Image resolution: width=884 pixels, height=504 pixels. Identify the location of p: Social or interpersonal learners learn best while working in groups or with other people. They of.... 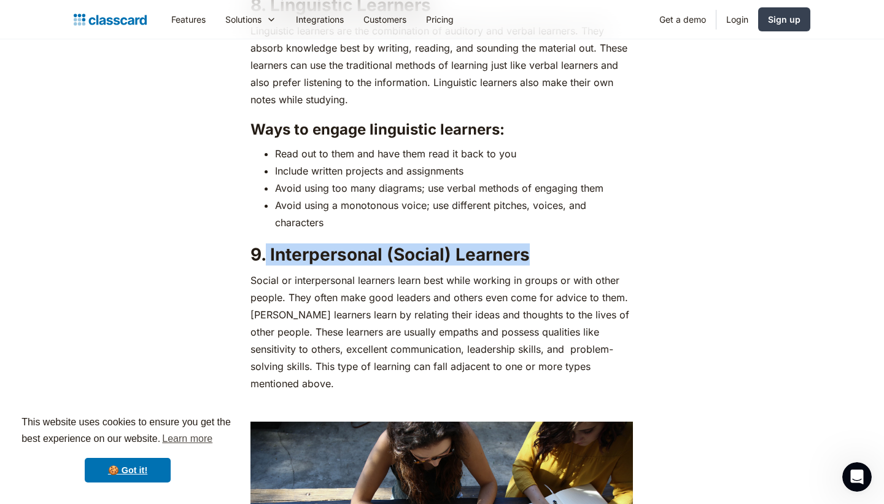
(442, 332).